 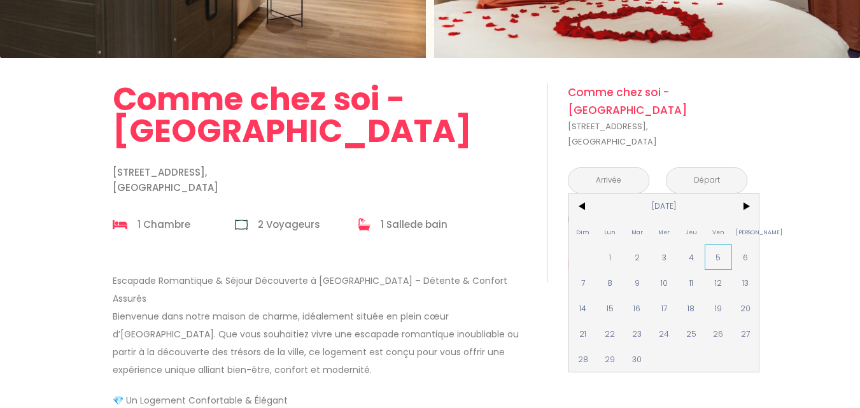 I want to click on span: 7, so click(x=583, y=283).